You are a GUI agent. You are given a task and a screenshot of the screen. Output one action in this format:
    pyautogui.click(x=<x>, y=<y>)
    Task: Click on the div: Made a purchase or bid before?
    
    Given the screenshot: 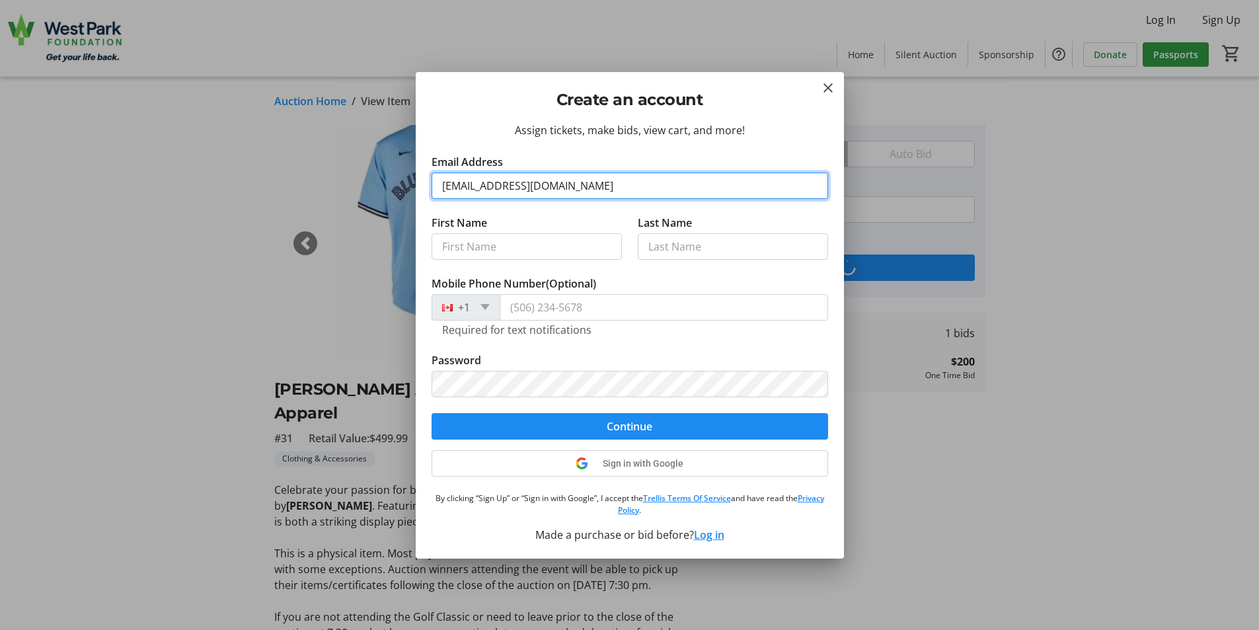 What is the action you would take?
    pyautogui.click(x=630, y=535)
    